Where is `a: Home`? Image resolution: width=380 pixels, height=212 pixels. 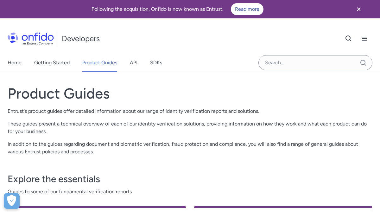
a: Home is located at coordinates (15, 63).